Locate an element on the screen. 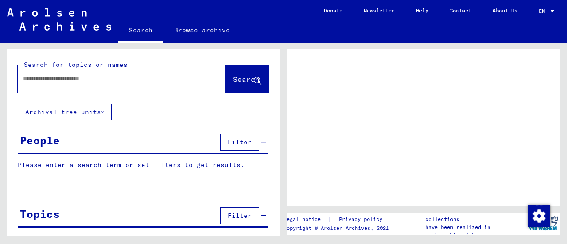  span: EN is located at coordinates (543, 11).